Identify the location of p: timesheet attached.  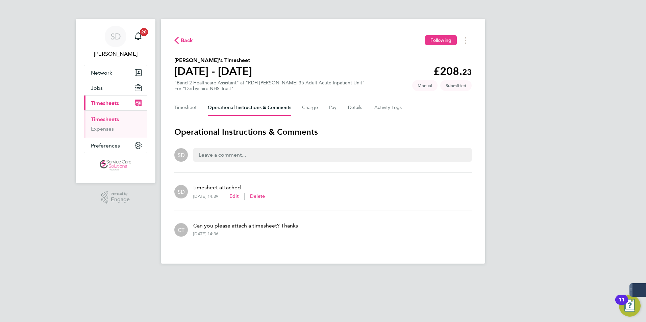
(229, 188).